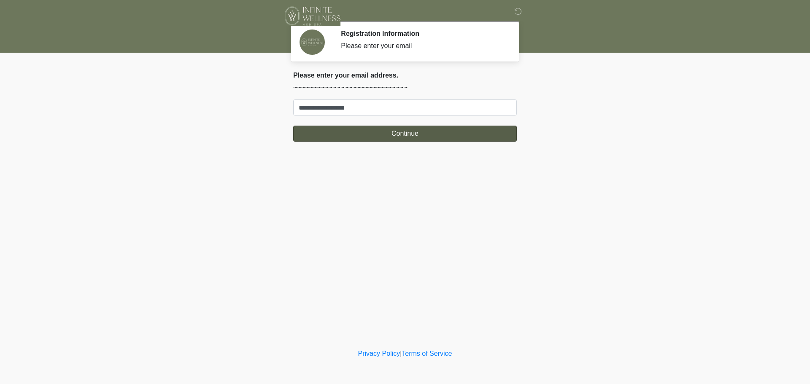  I want to click on h2: Registration Information, so click(422, 33).